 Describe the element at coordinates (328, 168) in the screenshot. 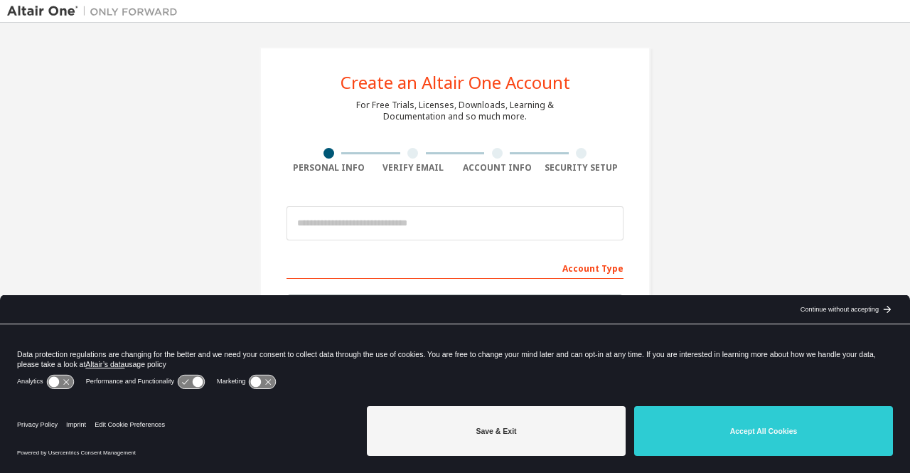

I see `div: Personal Info` at that location.